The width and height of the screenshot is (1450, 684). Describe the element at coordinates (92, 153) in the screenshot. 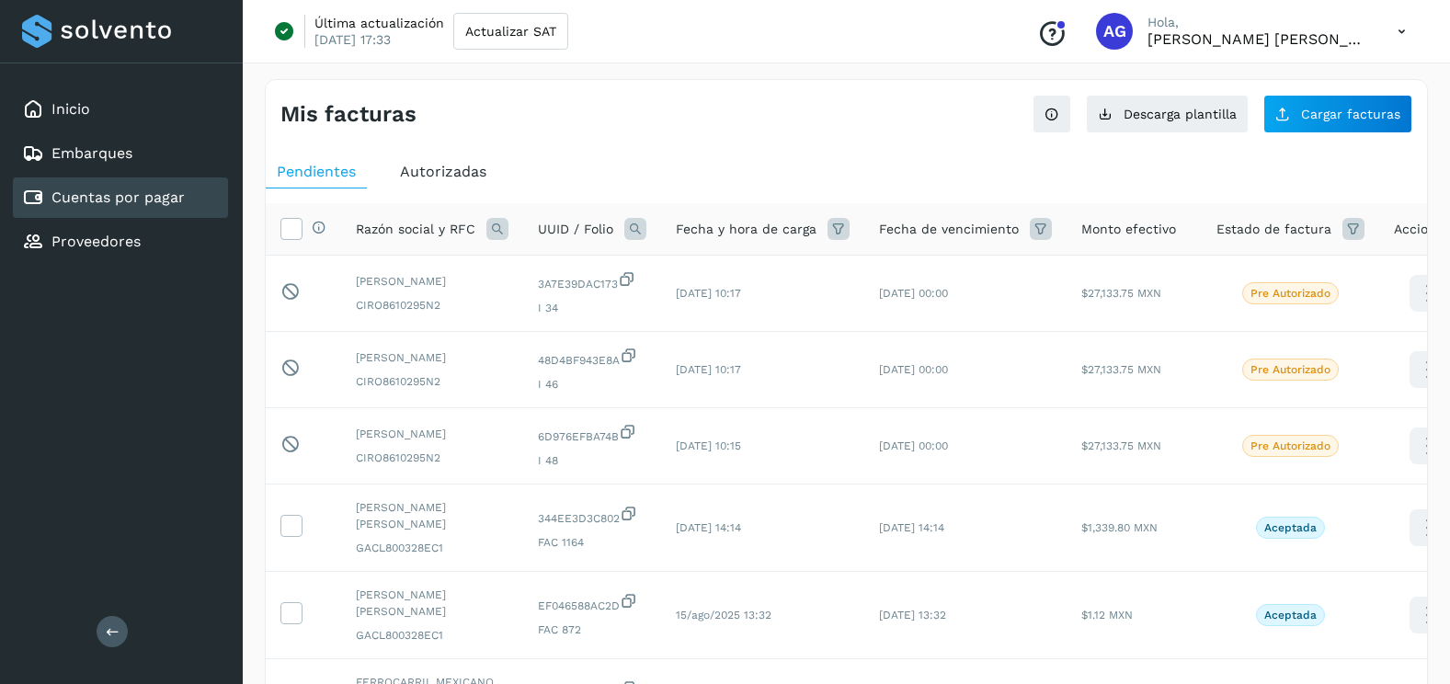

I see `a: Embarques` at that location.